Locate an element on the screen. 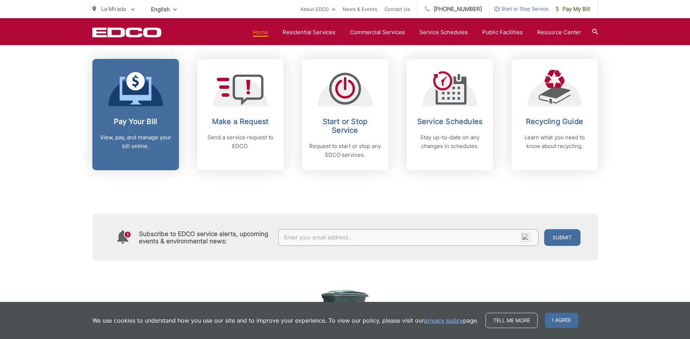 The image size is (690, 339). input: Enter your email address... is located at coordinates (408, 237).